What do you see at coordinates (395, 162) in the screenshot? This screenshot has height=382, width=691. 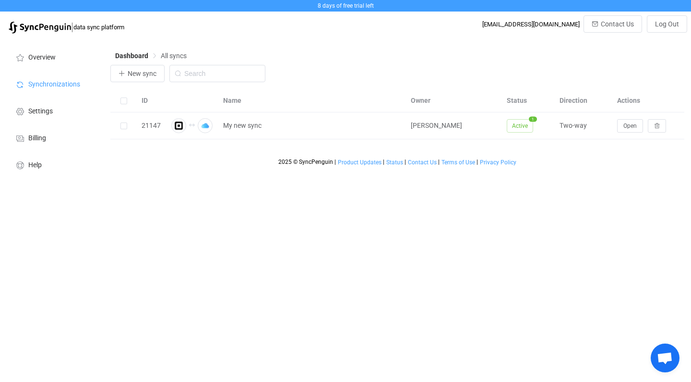 I see `a: Status` at bounding box center [395, 162].